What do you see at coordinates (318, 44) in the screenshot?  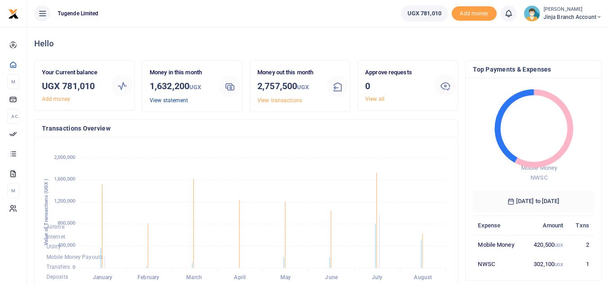 I see `h4: Hello` at bounding box center [318, 44].